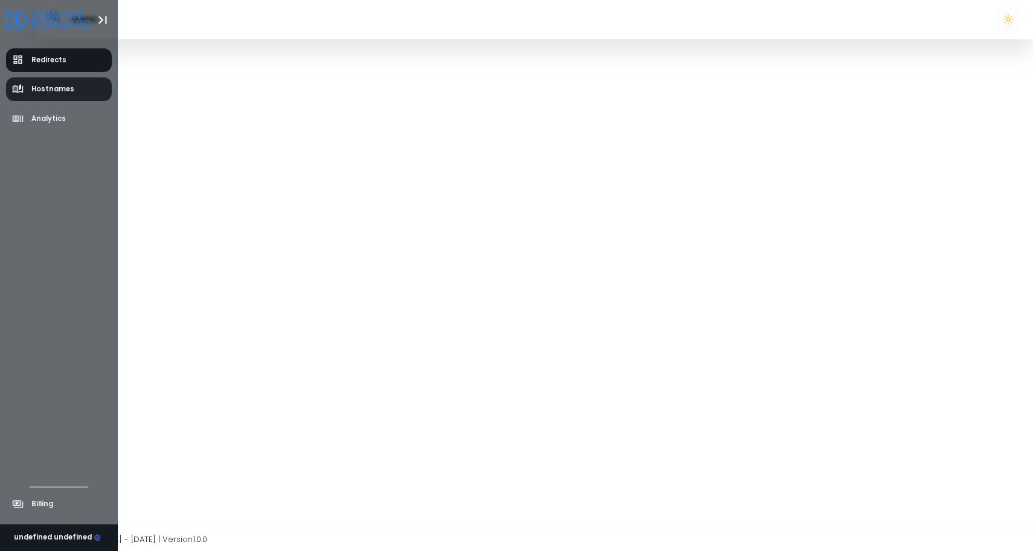  What do you see at coordinates (59, 60) in the screenshot?
I see `a: Redirects` at bounding box center [59, 60].